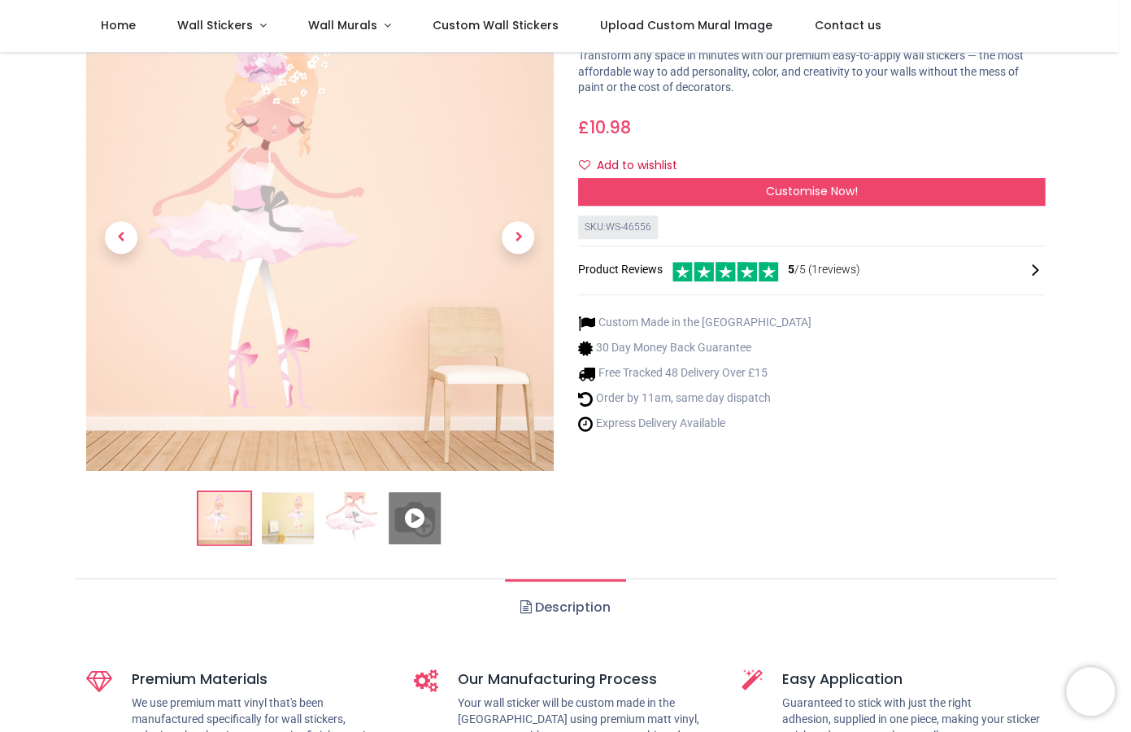 The image size is (1131, 732). Describe the element at coordinates (634, 166) in the screenshot. I see `button: Add to wishlistAdd to wishlist` at that location.